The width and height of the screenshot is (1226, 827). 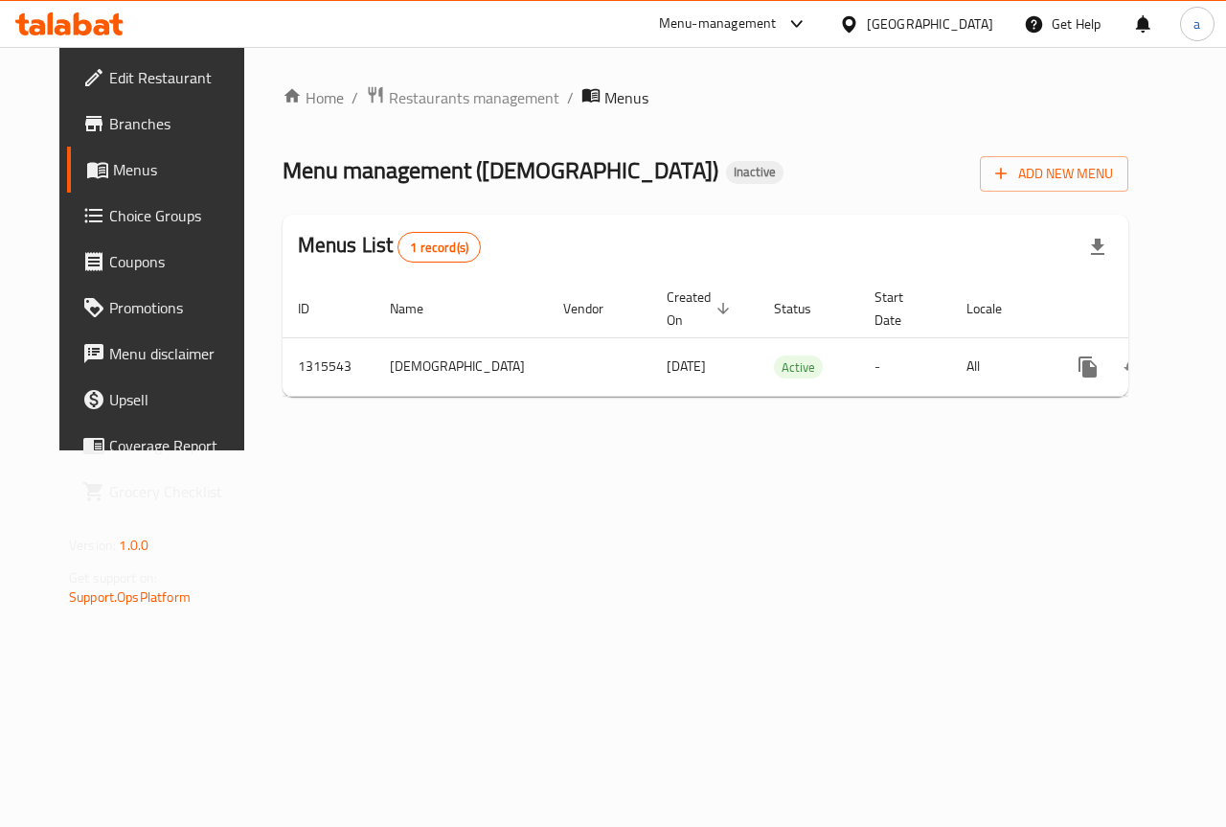 What do you see at coordinates (92, 545) in the screenshot?
I see `span: Version:` at bounding box center [92, 545].